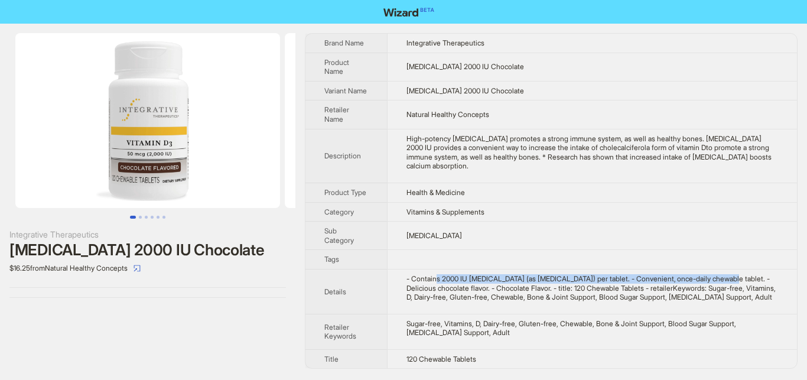 The image size is (807, 380). What do you see at coordinates (146, 217) in the screenshot?
I see `button: Go to slide 3` at bounding box center [146, 217].